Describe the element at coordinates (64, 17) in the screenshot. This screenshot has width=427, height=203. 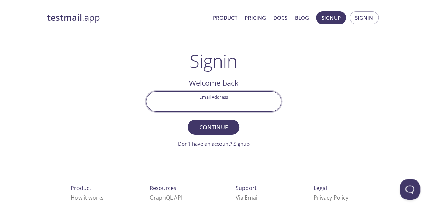
I see `strong: testmail` at that location.